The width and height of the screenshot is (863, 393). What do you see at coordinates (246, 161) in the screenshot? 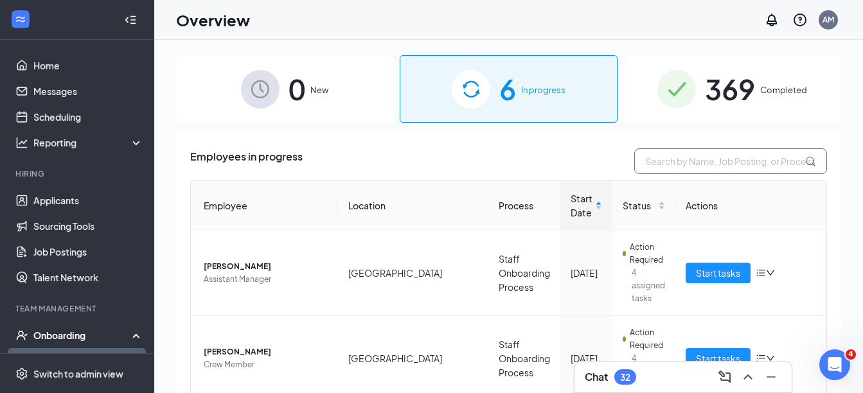
I see `span: Employees in progress` at bounding box center [246, 161].